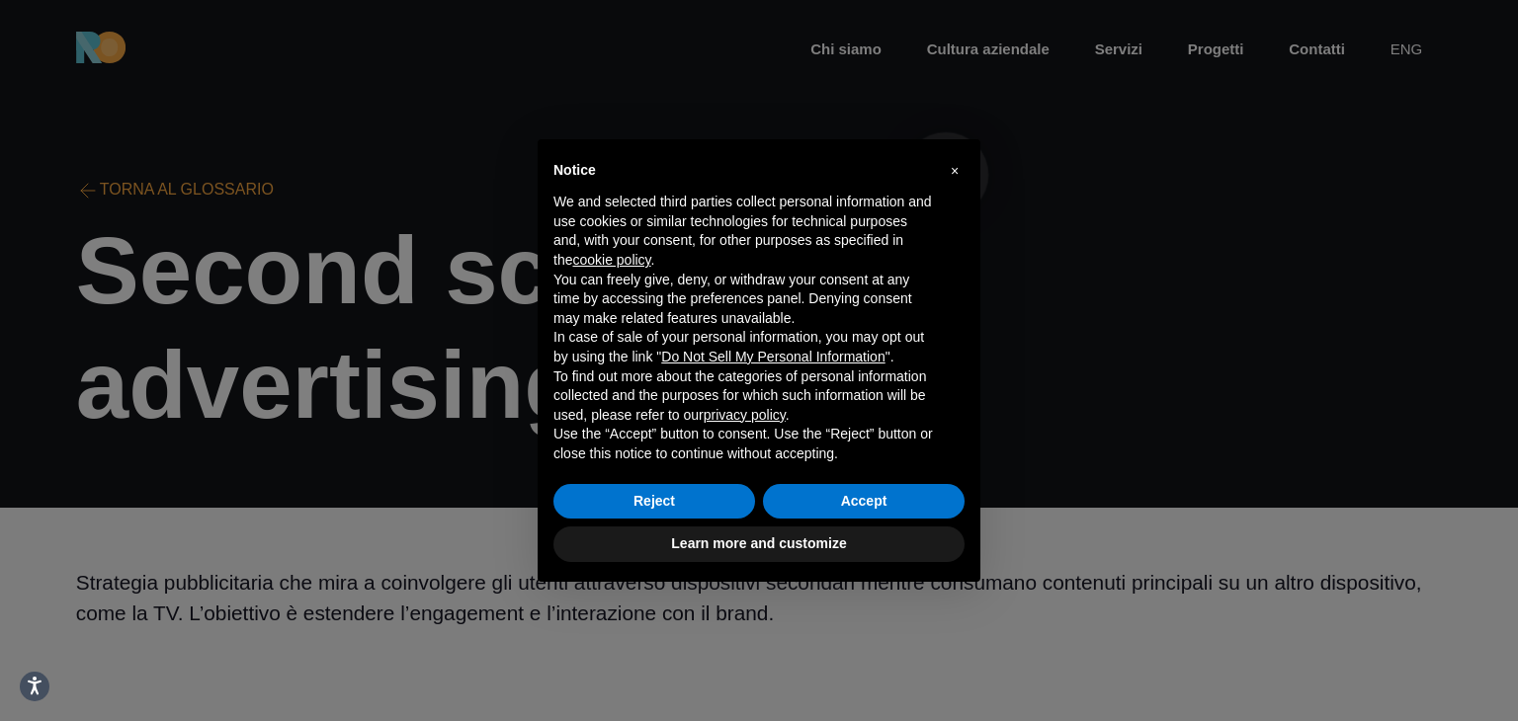 This screenshot has width=1518, height=721. Describe the element at coordinates (864, 502) in the screenshot. I see `button: Accept` at that location.